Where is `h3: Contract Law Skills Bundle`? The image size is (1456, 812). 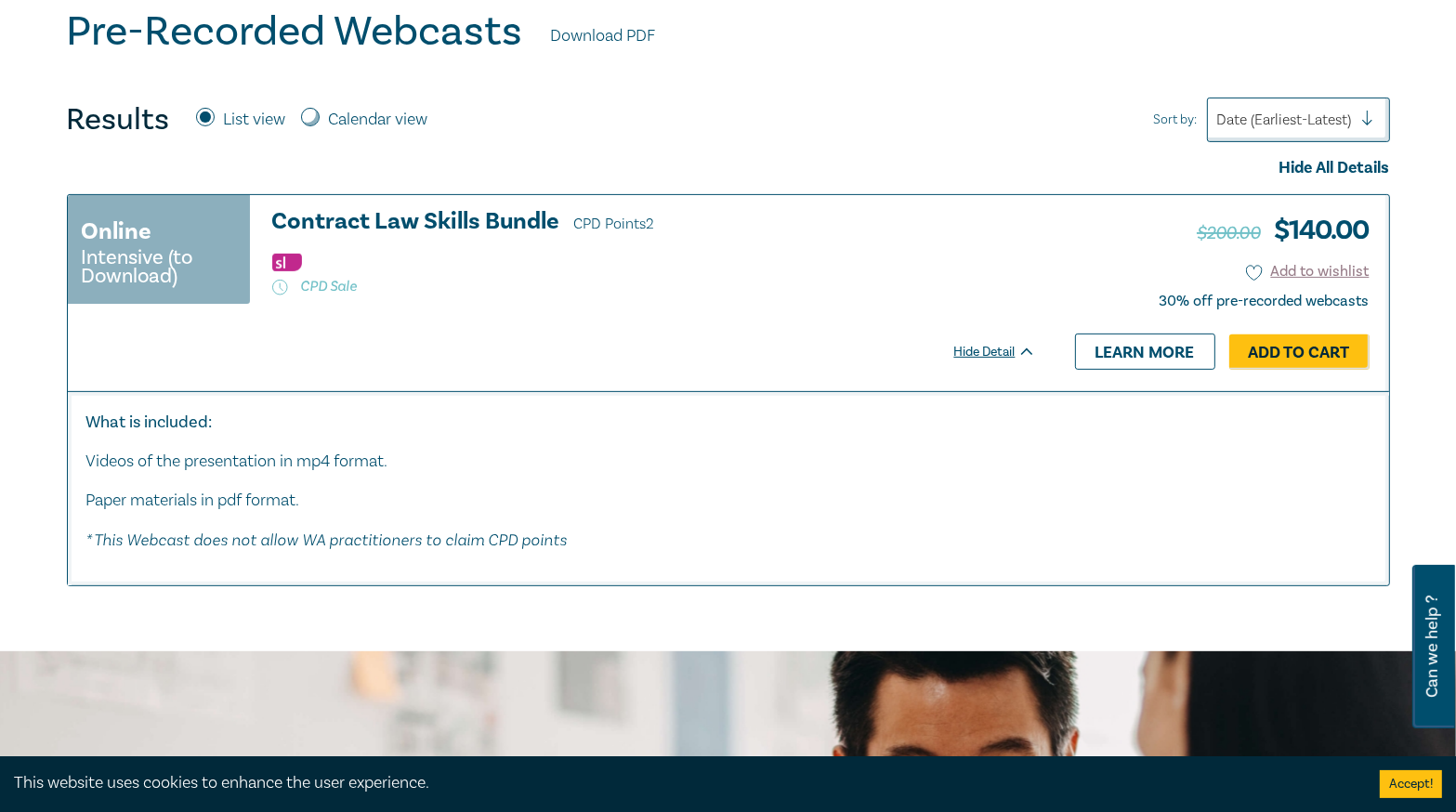 h3: Contract Law Skills Bundle is located at coordinates (654, 223).